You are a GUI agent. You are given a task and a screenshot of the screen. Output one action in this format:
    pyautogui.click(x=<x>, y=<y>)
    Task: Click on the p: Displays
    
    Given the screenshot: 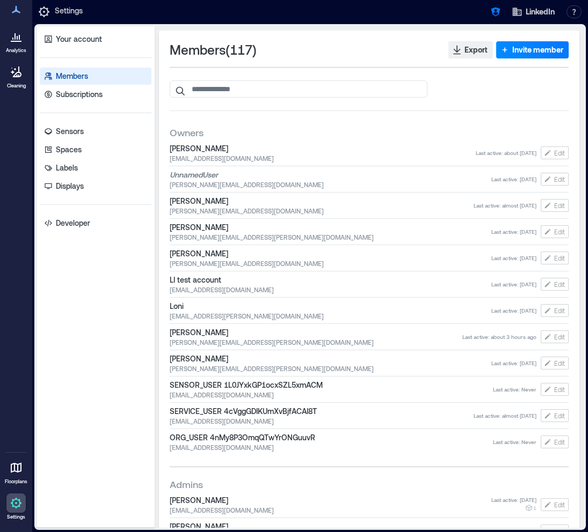 What is the action you would take?
    pyautogui.click(x=70, y=186)
    